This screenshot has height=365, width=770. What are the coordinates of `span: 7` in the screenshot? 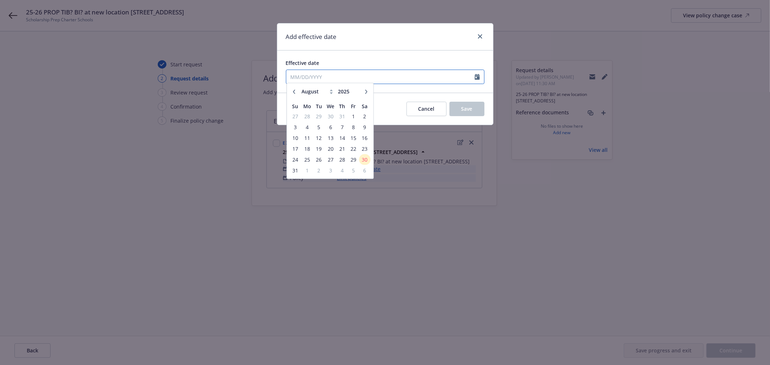 It's located at (342, 127).